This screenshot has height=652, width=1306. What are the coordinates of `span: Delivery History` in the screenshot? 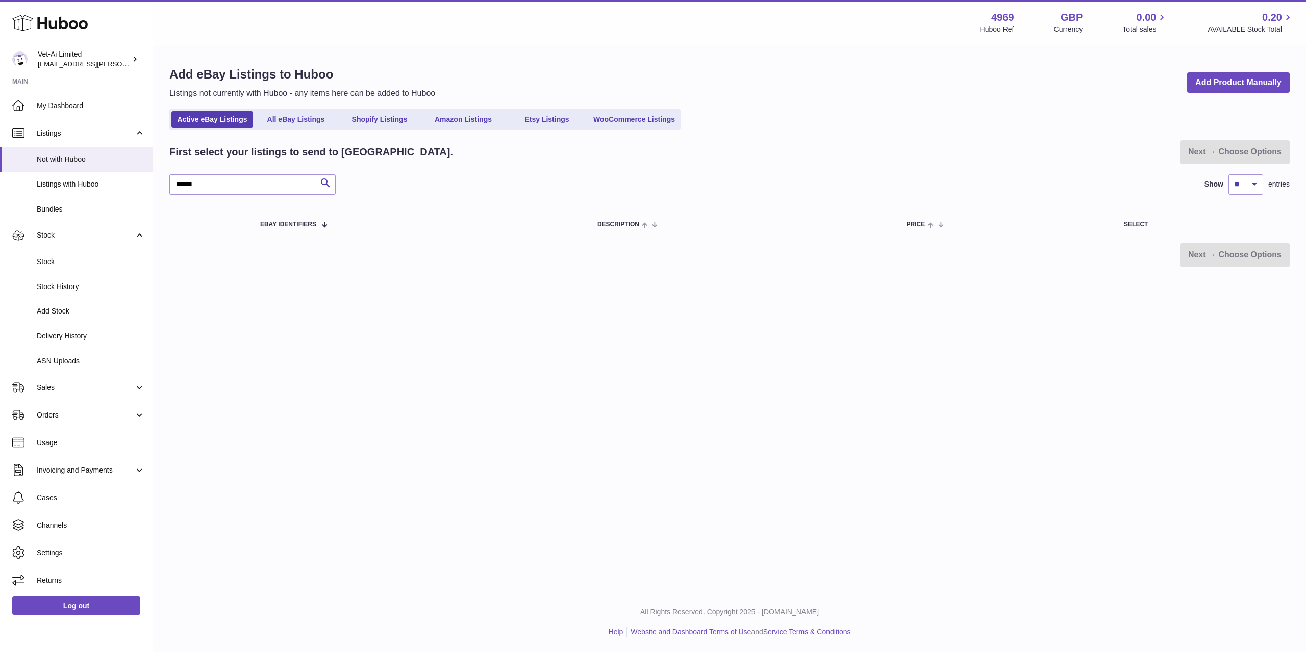 It's located at (91, 336).